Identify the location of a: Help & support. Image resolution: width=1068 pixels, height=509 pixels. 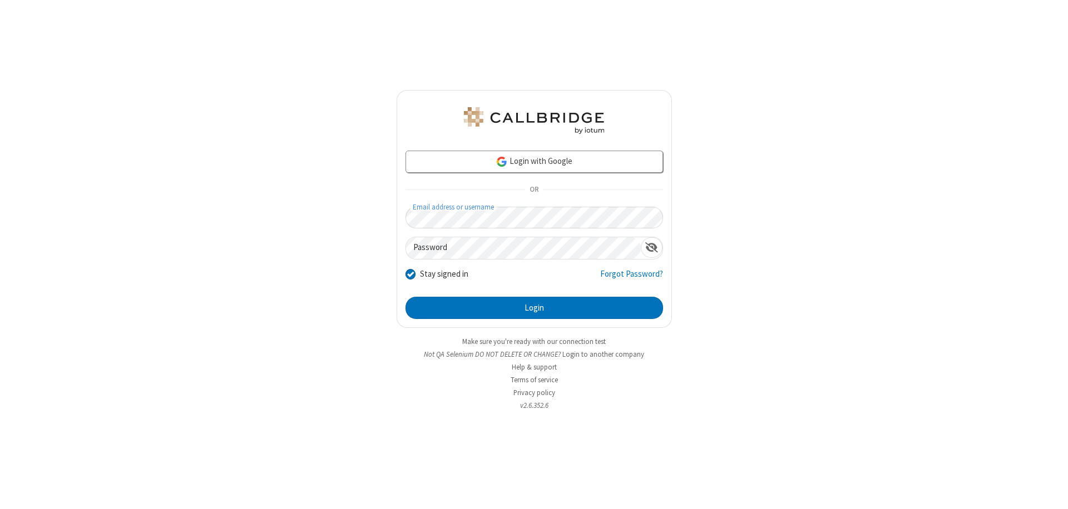
(534, 367).